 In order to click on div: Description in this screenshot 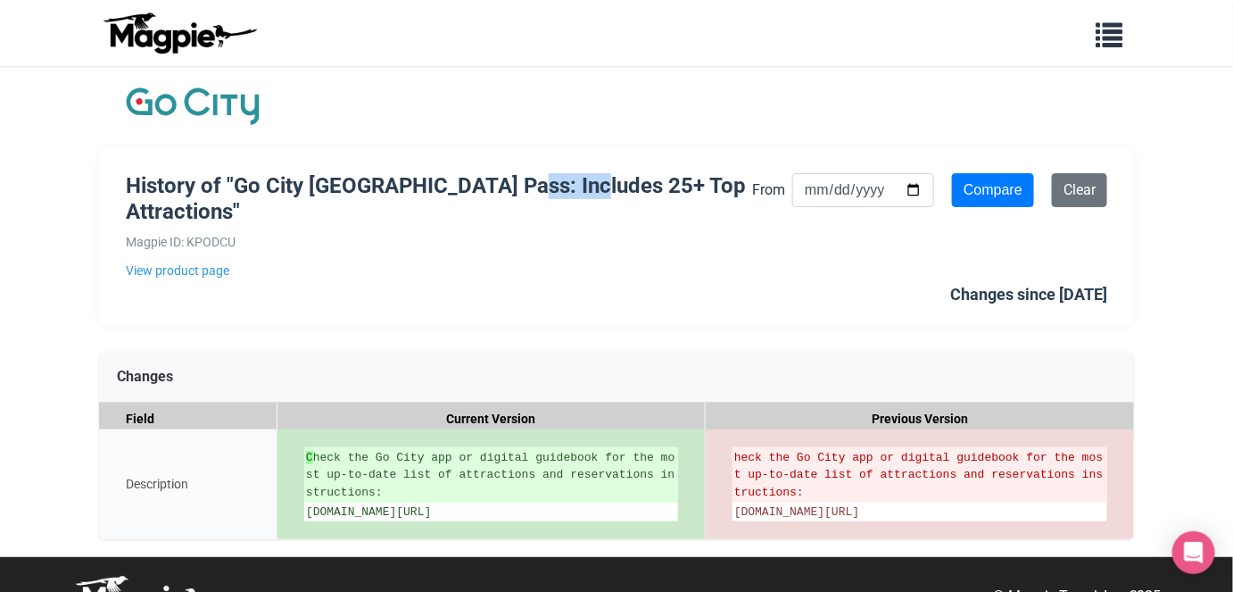, I will do `click(188, 484)`.